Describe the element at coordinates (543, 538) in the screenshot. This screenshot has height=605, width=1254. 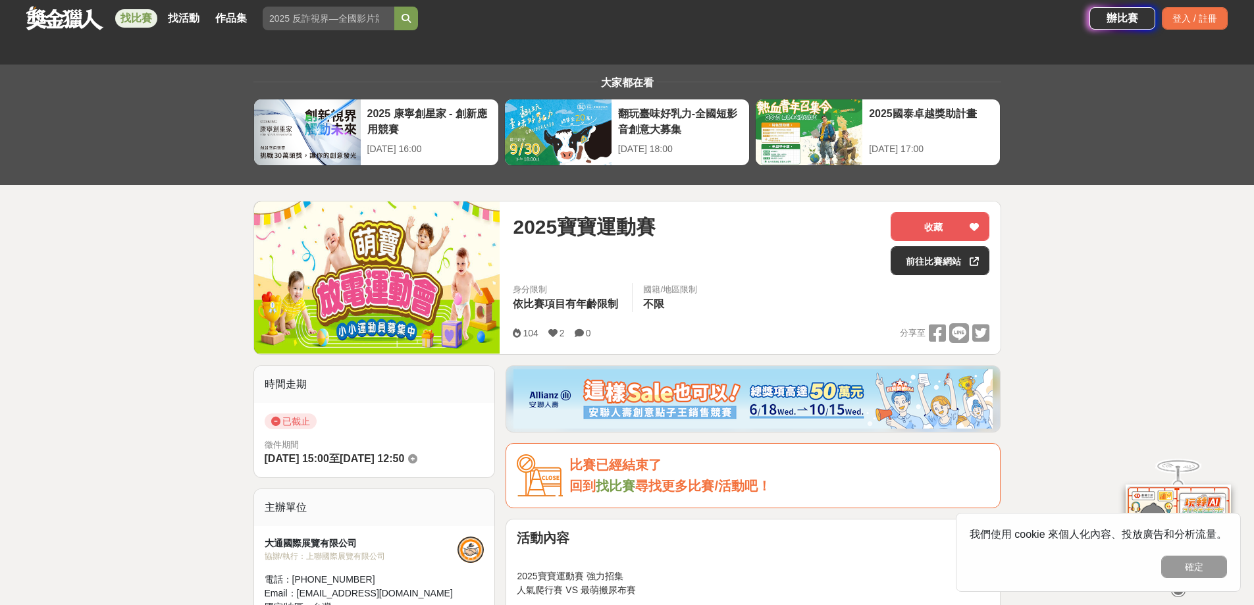
I see `strong: 活動內容` at that location.